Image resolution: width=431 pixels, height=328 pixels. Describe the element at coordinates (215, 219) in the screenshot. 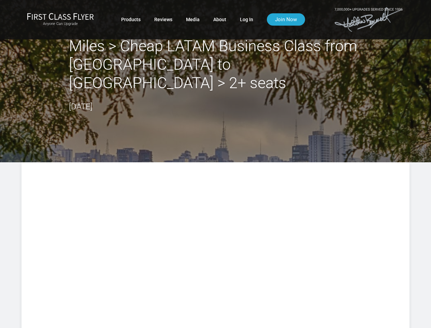

I see `img: summary.svg` at that location.